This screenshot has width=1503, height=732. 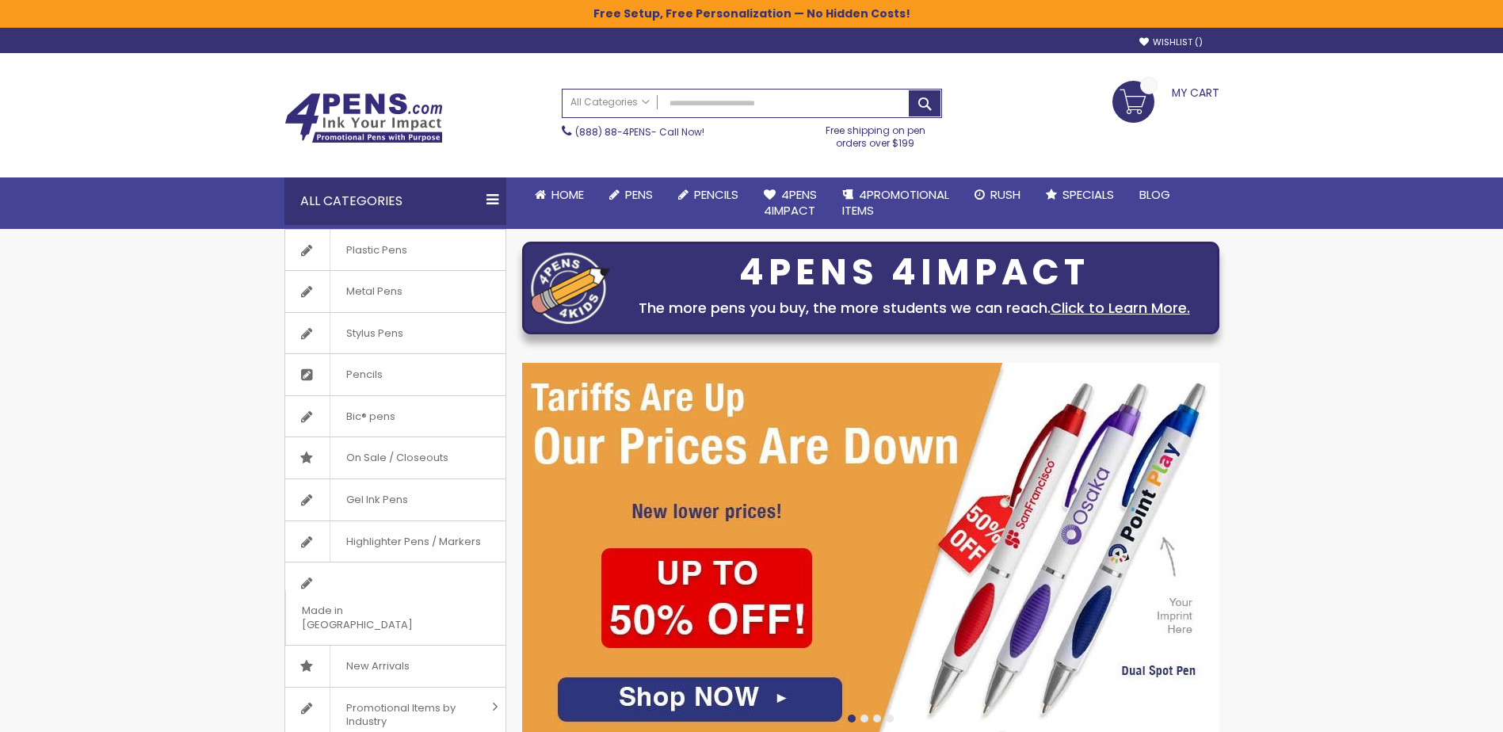 I want to click on span: Rush, so click(x=1006, y=194).